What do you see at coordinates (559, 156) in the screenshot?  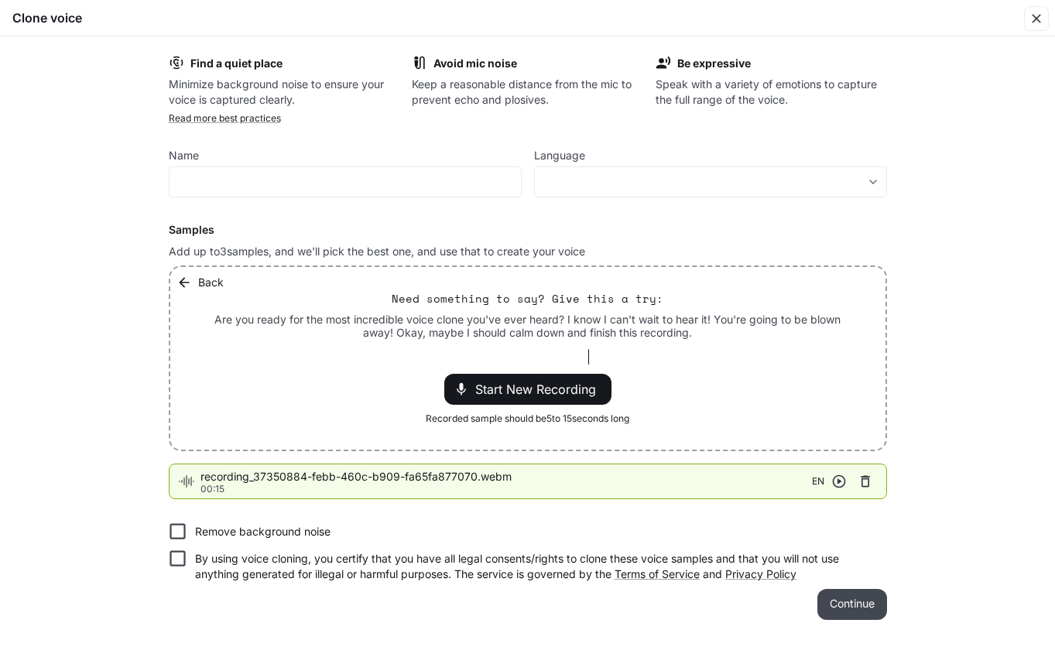 I see `p: Language` at bounding box center [559, 156].